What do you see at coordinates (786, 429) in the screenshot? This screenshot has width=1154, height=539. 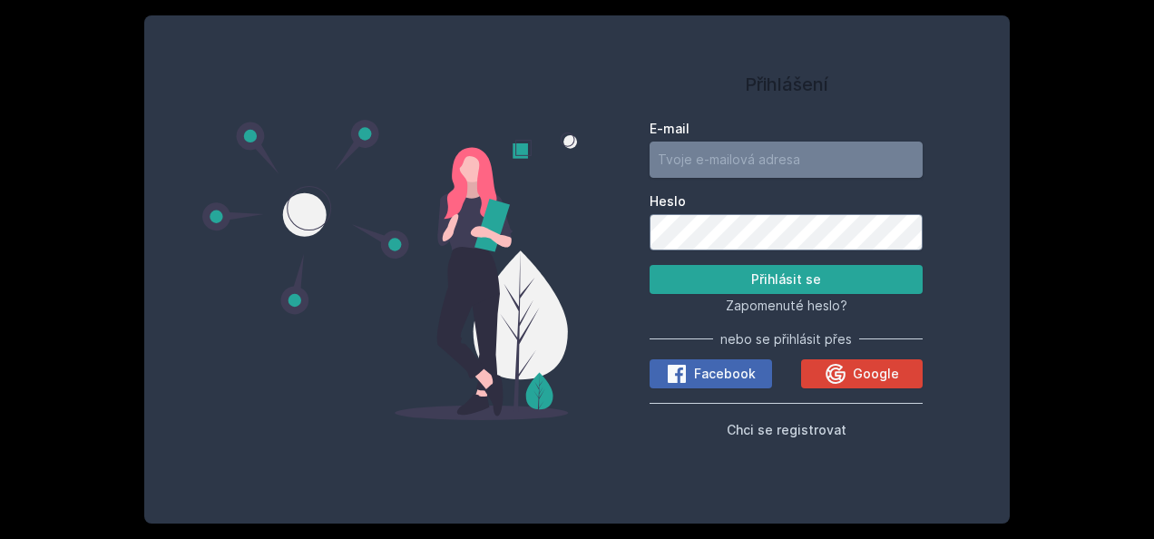 I see `button: Chci se registrovat` at bounding box center [786, 429].